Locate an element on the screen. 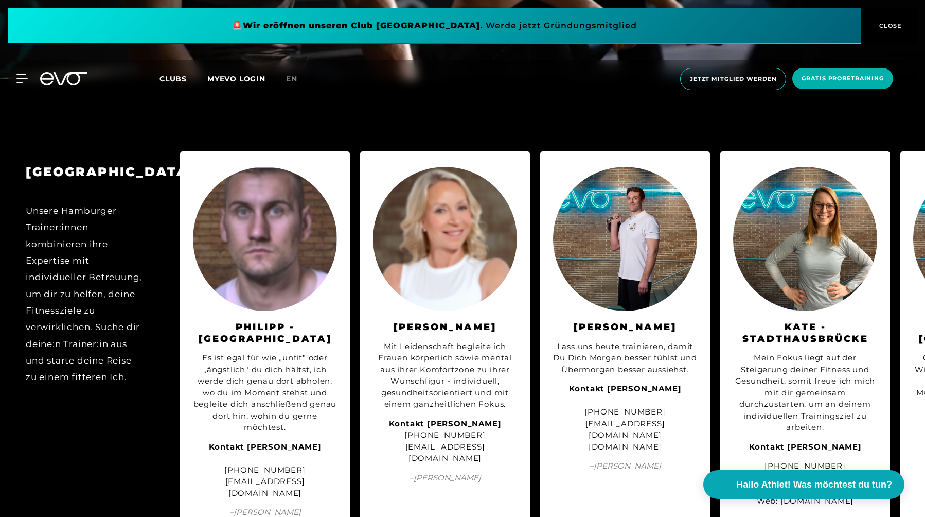  span: Gratis Probetraining is located at coordinates (843, 78).